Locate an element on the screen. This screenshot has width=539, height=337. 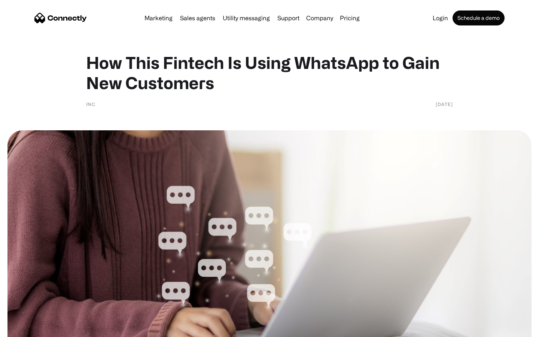
h1: How This Fintech Is Using WhatsApp to Gain New Customers is located at coordinates (269, 73).